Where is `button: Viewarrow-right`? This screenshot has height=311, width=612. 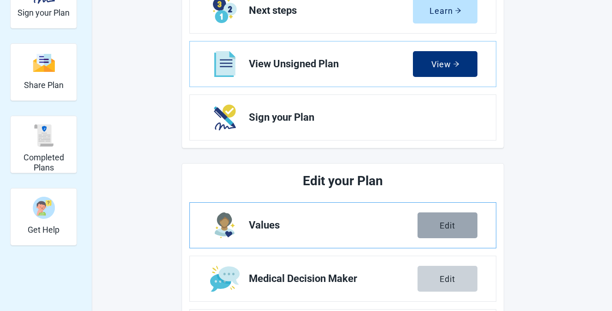 button: Viewarrow-right is located at coordinates (445, 64).